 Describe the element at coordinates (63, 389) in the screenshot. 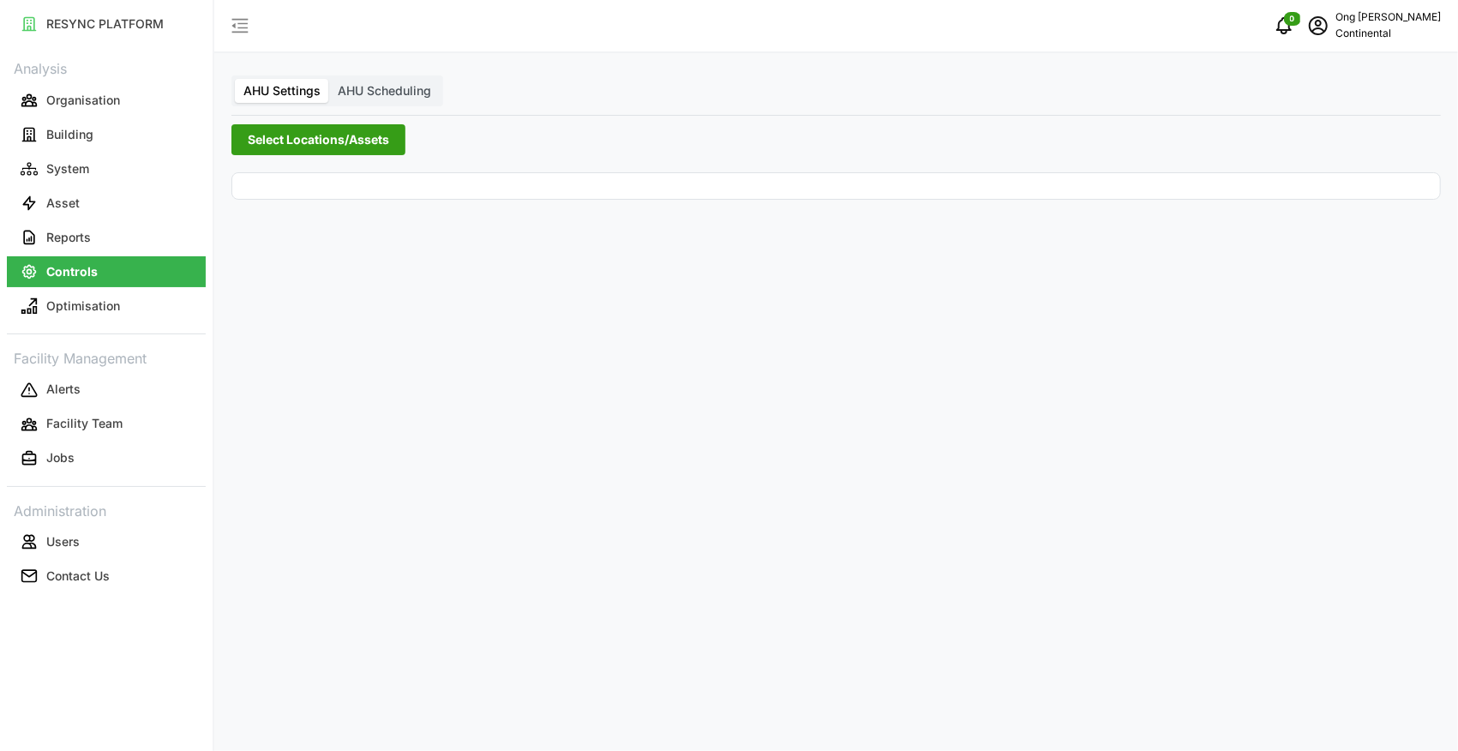

I see `p: Alerts` at that location.